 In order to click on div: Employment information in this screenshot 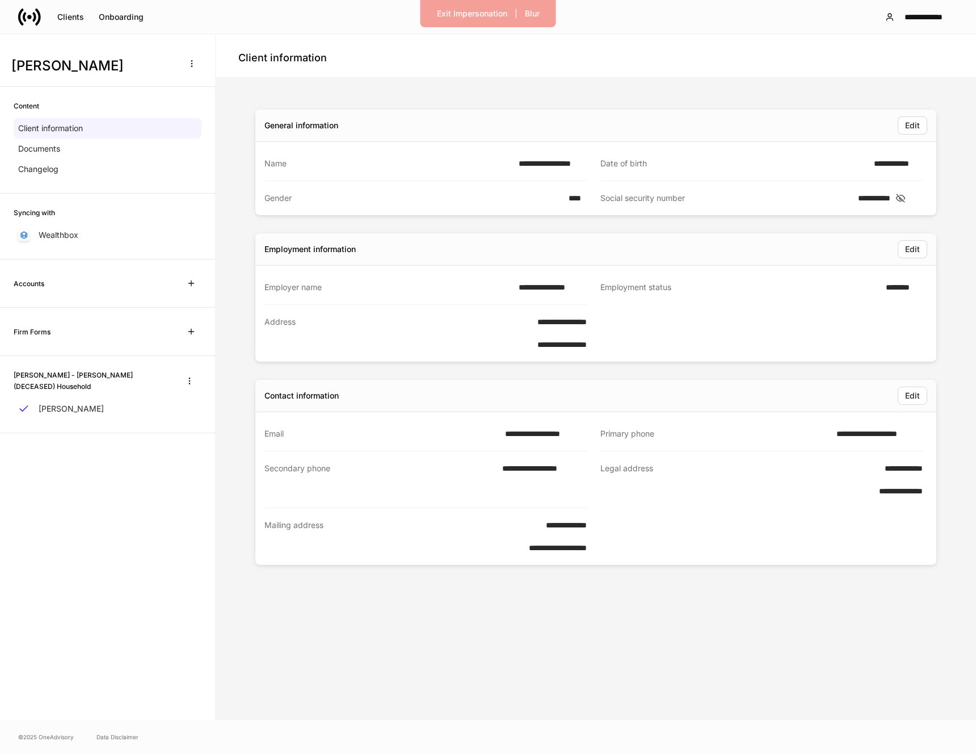, I will do `click(310, 249)`.